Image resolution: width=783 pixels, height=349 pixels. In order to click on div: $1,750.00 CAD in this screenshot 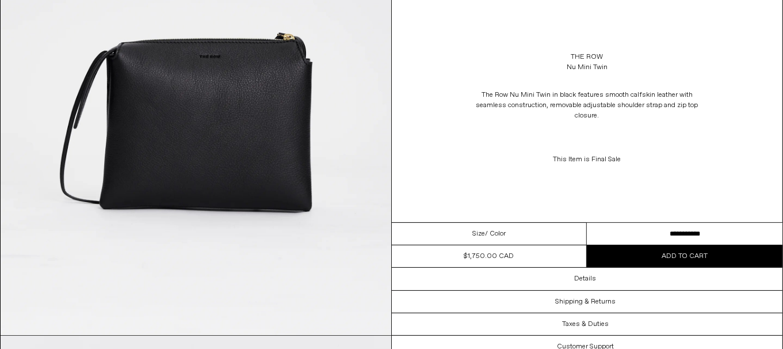, I will do `click(488, 256)`.